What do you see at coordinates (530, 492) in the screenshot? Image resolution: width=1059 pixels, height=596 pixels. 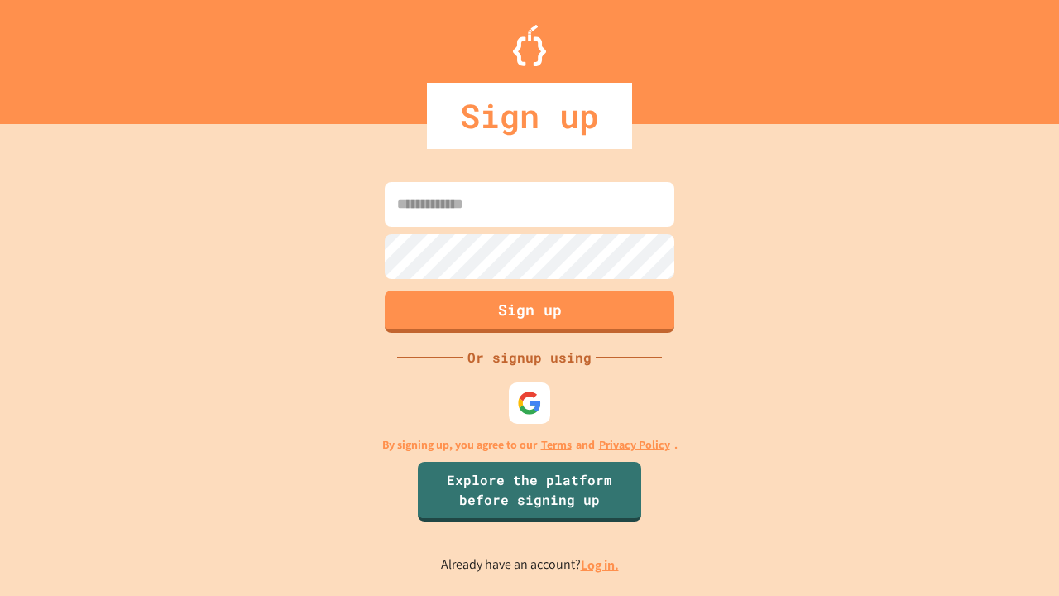 I see `a: Explore the platform before signing up` at bounding box center [530, 492].